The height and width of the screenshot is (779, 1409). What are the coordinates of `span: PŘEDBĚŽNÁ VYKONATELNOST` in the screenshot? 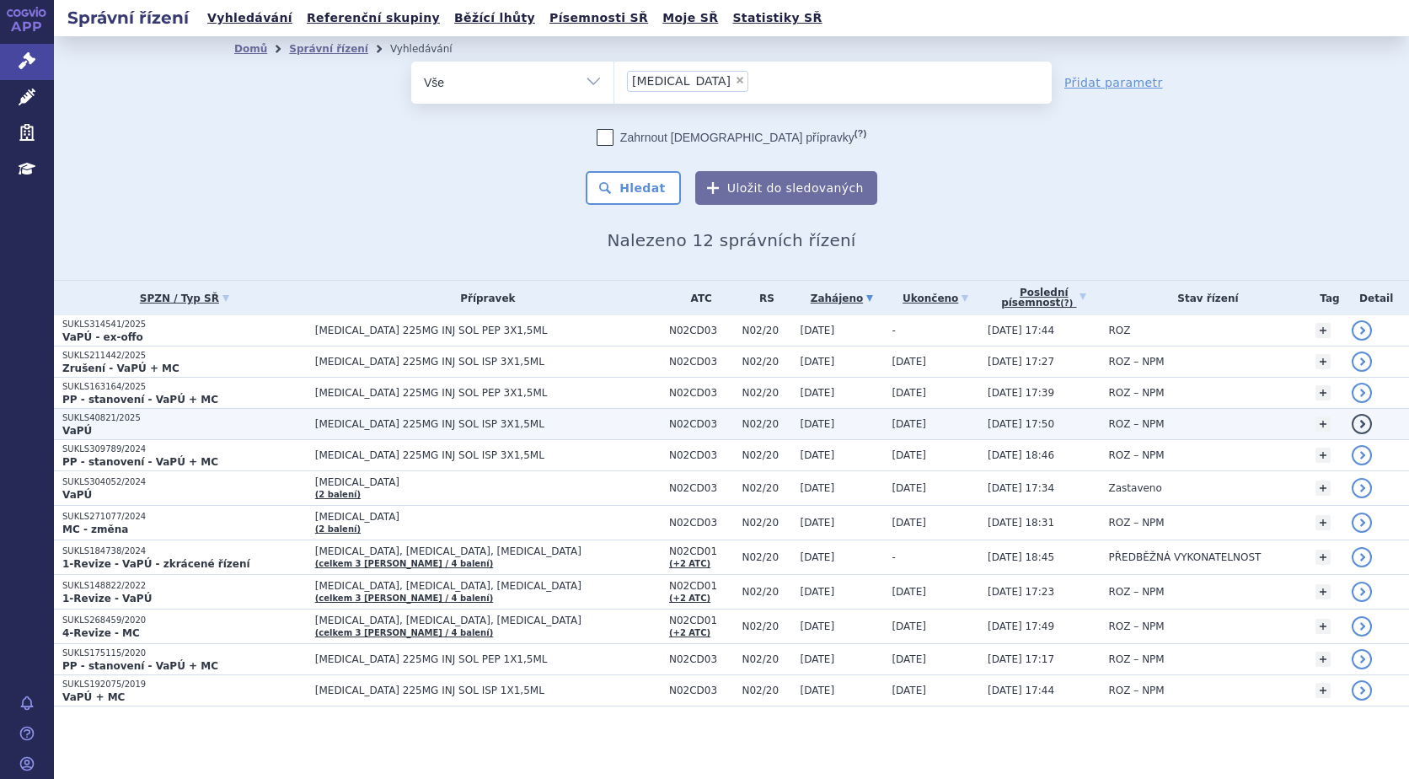 It's located at (1185, 557).